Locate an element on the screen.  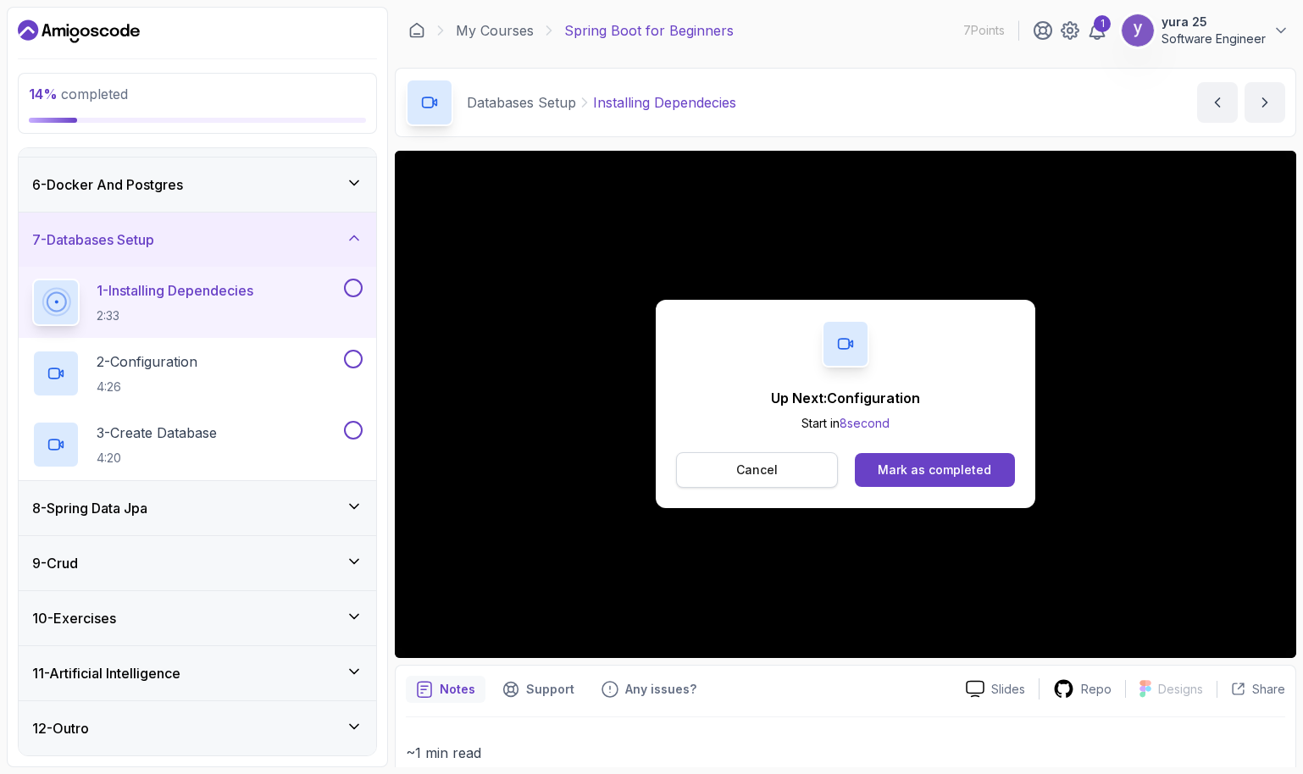
button: 6-Docker And Postgres is located at coordinates (197, 185).